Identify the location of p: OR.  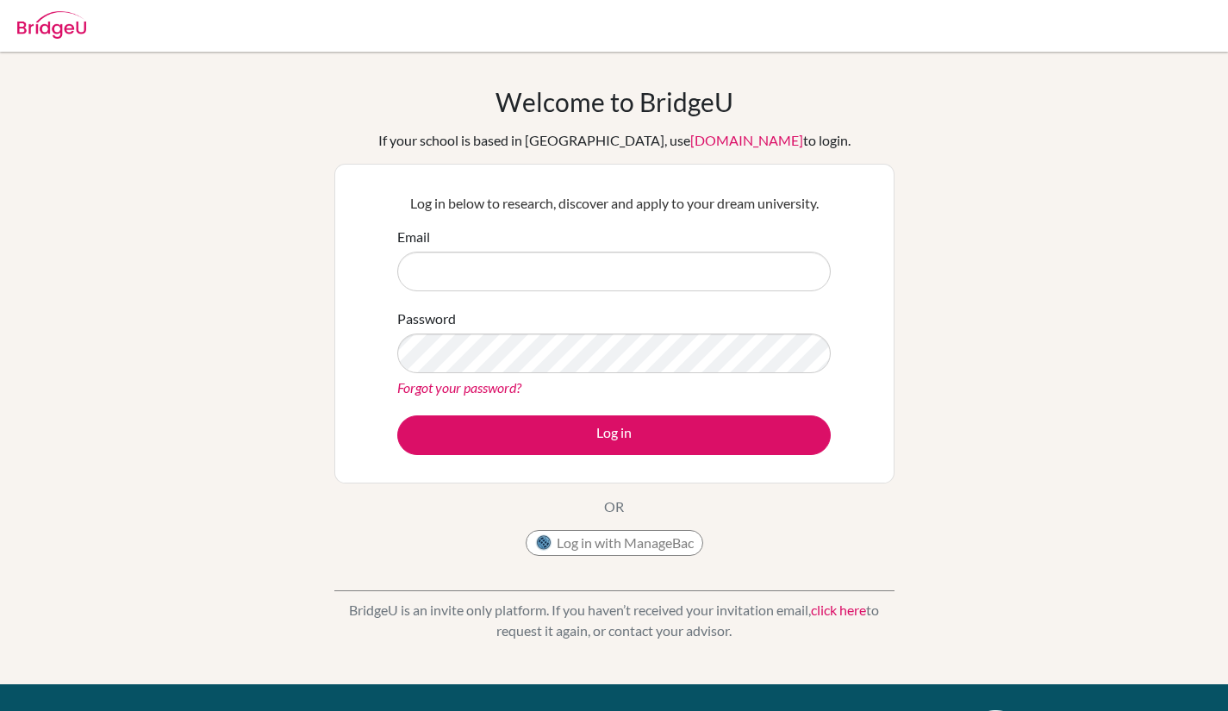
(614, 507).